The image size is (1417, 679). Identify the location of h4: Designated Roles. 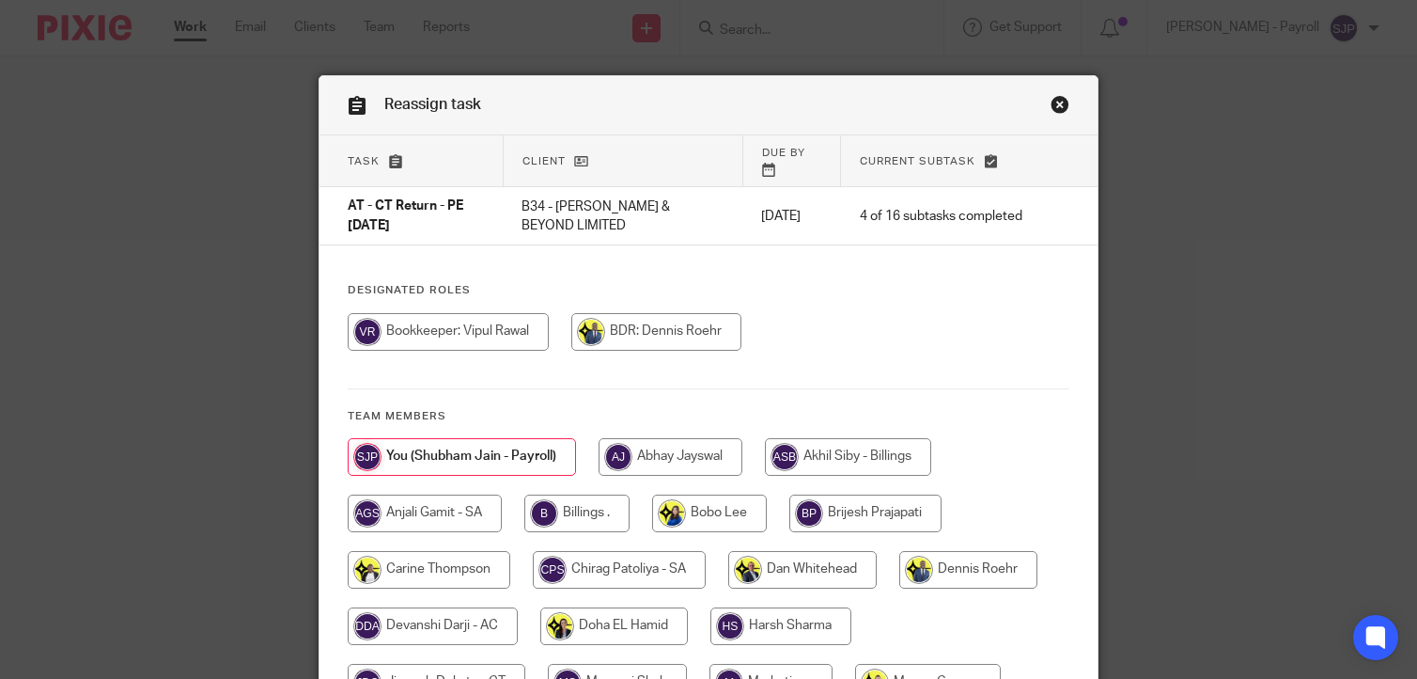
(708, 290).